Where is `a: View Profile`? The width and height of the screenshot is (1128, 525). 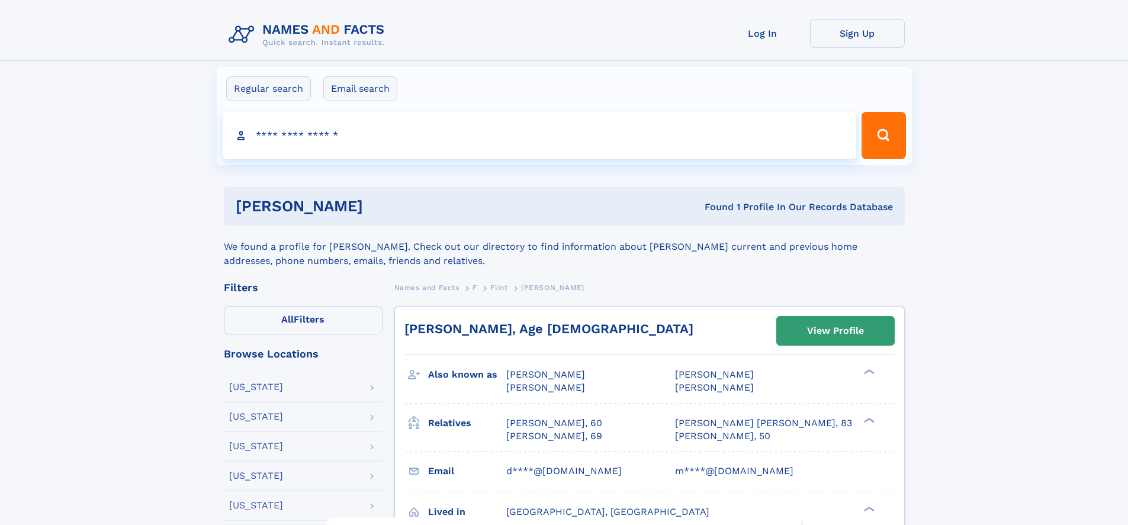
a: View Profile is located at coordinates (835, 331).